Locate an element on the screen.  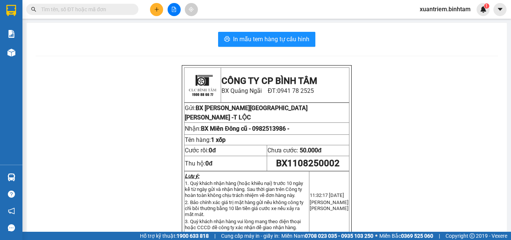
button: caret-down is located at coordinates (499, 9).